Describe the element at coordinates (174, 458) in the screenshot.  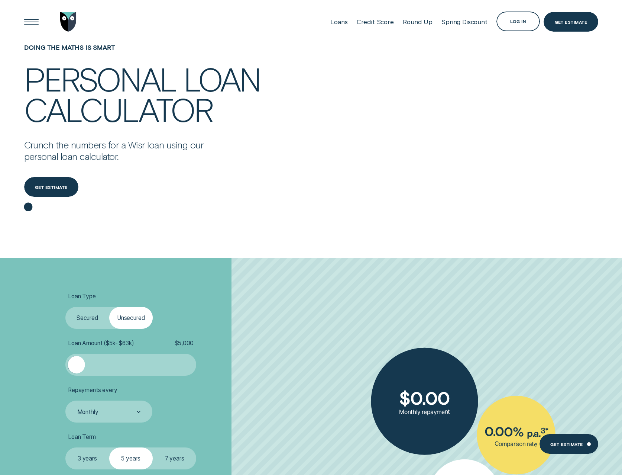
I see `label: 7 years` at that location.